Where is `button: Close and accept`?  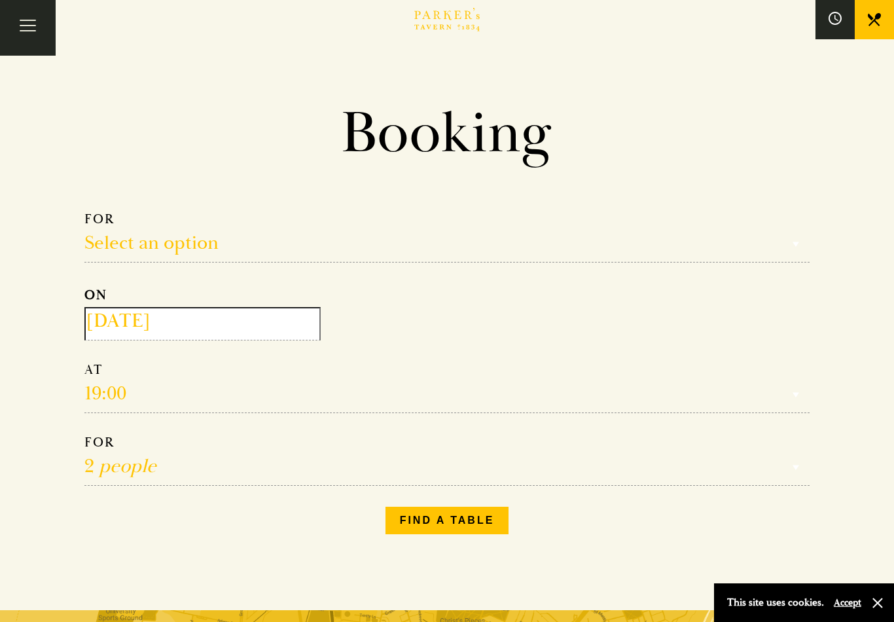 button: Close and accept is located at coordinates (878, 603).